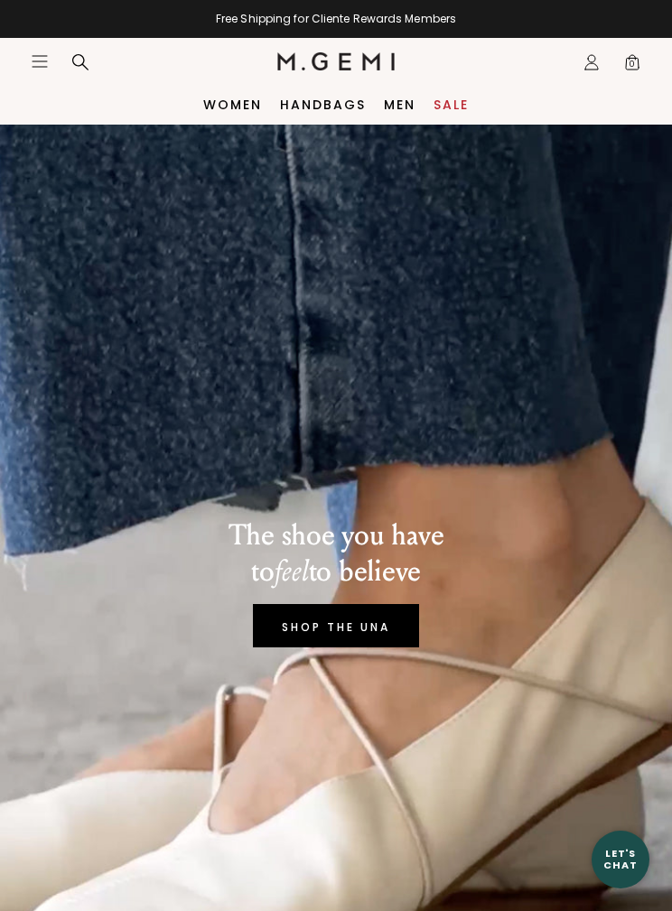 Image resolution: width=672 pixels, height=911 pixels. I want to click on div: Let's Chat, so click(620, 859).